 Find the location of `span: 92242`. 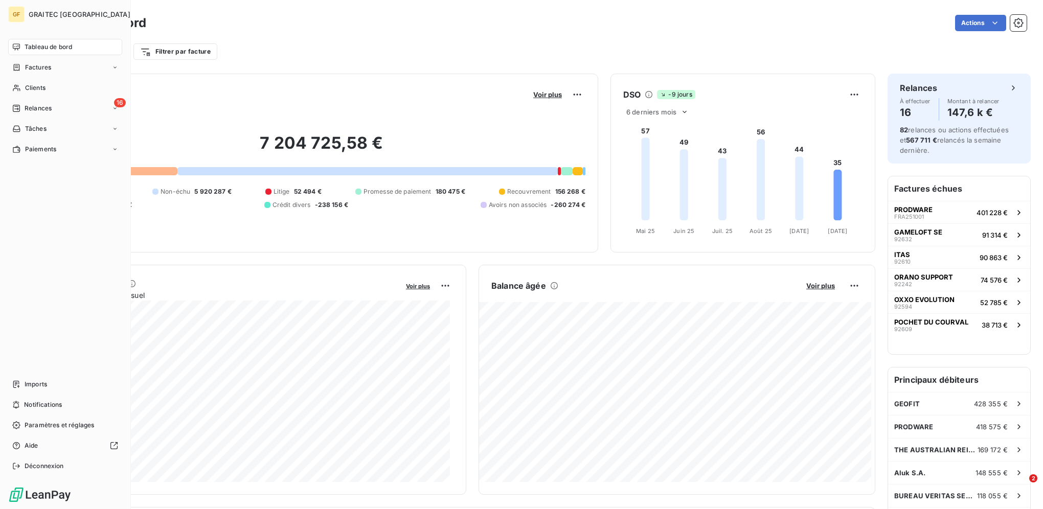

span: 92242 is located at coordinates (903, 284).